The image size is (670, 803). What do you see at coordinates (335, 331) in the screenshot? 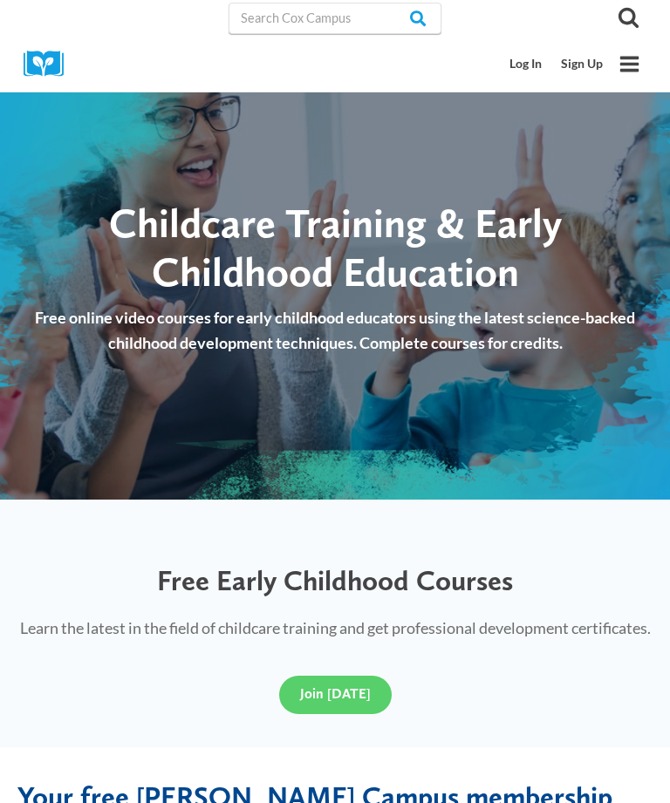
I see `p: Free online video courses for early childhood educators using the latest science-backed childhood...` at bounding box center [335, 331].